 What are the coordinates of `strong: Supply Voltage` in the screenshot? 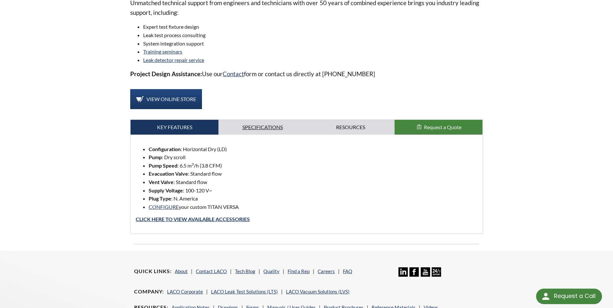 It's located at (166, 190).